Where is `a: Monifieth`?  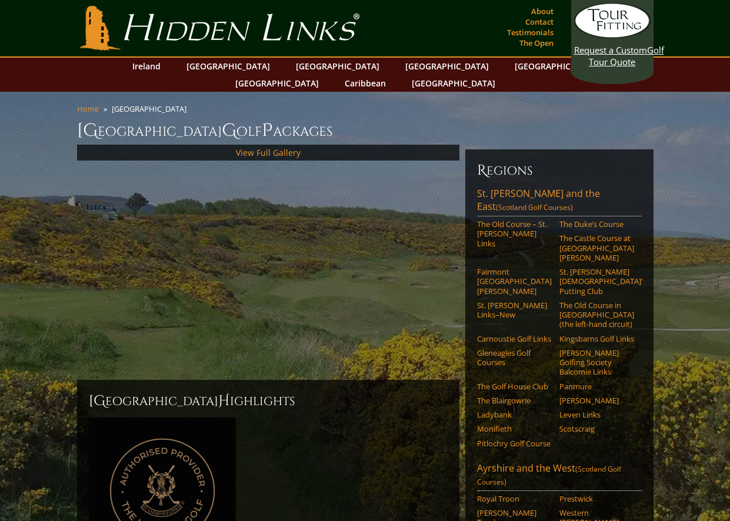 a: Monifieth is located at coordinates (514, 429).